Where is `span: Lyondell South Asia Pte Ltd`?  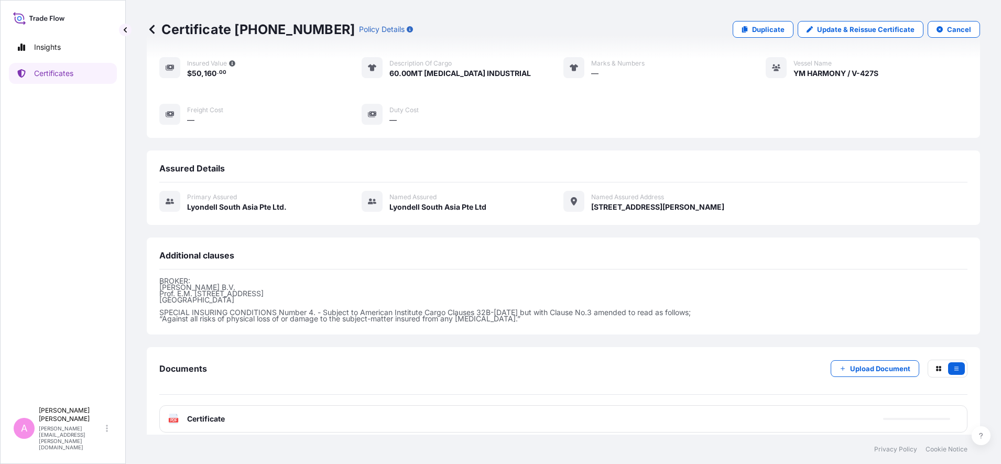 span: Lyondell South Asia Pte Ltd is located at coordinates (437, 207).